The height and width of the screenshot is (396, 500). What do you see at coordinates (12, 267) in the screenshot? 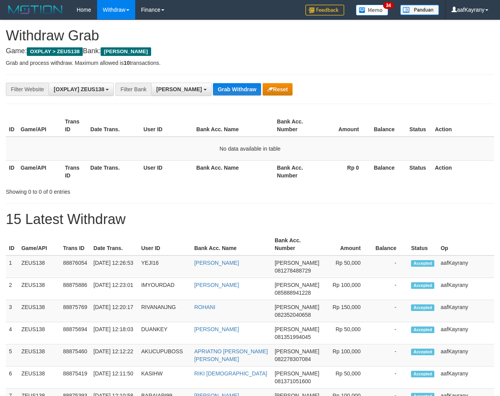
I see `td: 1` at bounding box center [12, 267].